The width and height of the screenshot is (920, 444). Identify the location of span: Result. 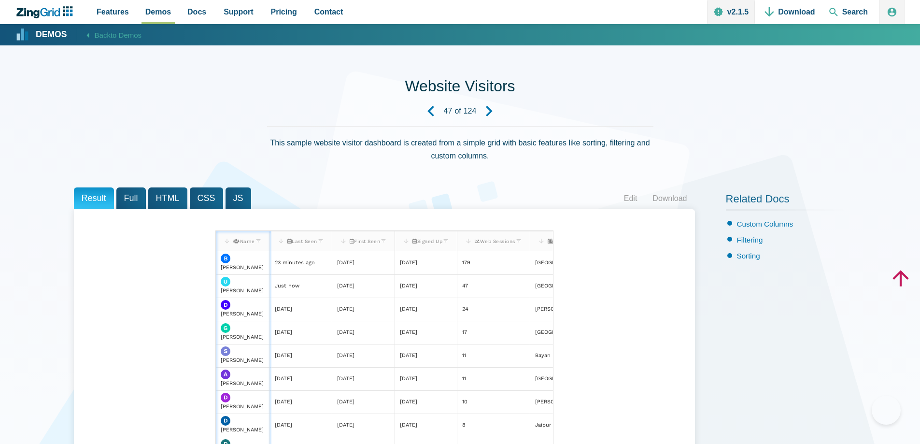
(94, 198).